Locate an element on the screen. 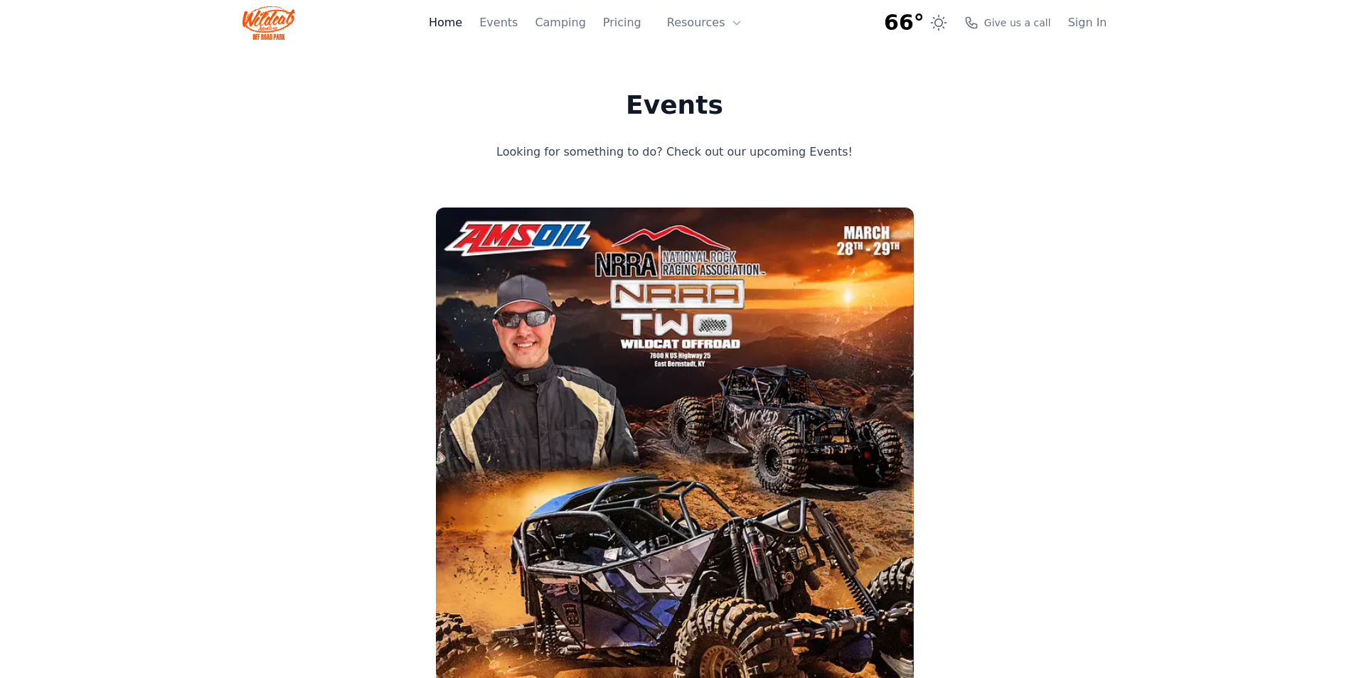  h1: Events is located at coordinates (675, 105).